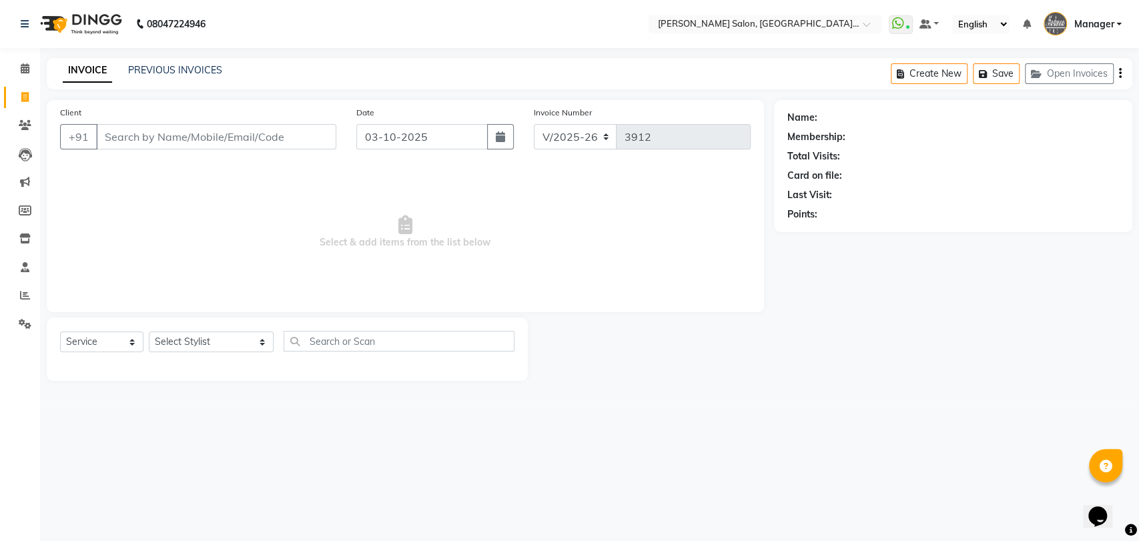 This screenshot has width=1139, height=541. I want to click on label: Date, so click(365, 113).